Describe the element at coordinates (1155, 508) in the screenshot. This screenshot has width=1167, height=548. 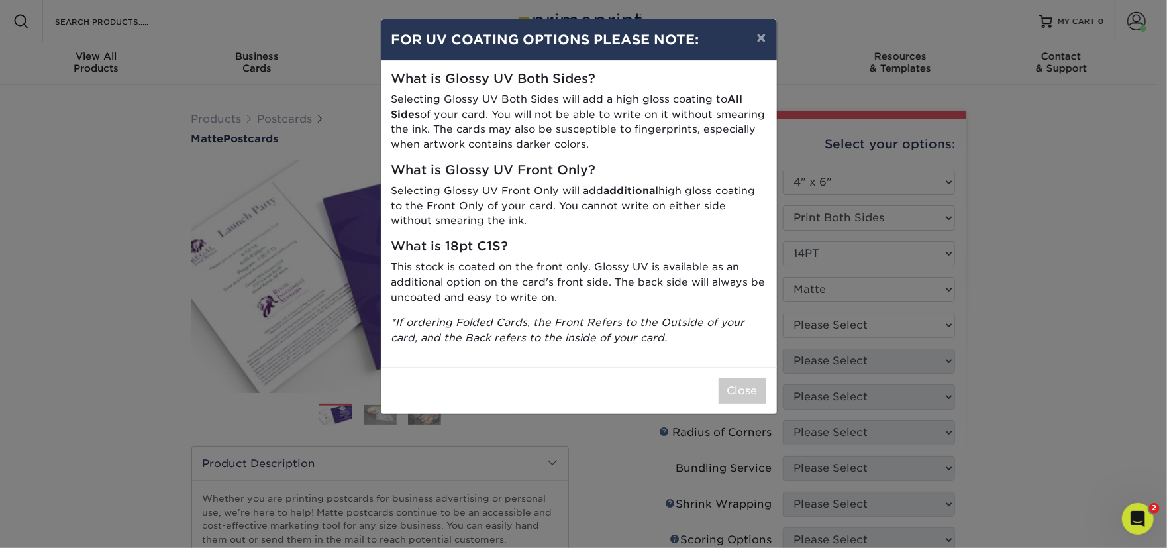
I see `span: 2` at that location.